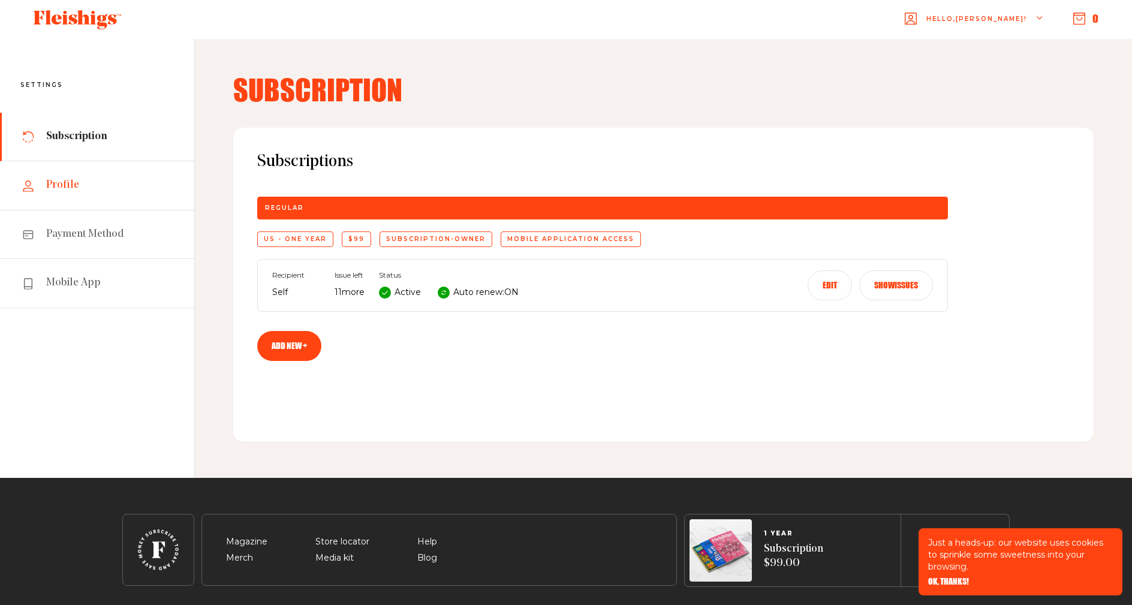 The height and width of the screenshot is (605, 1132). I want to click on div: $99, so click(356, 239).